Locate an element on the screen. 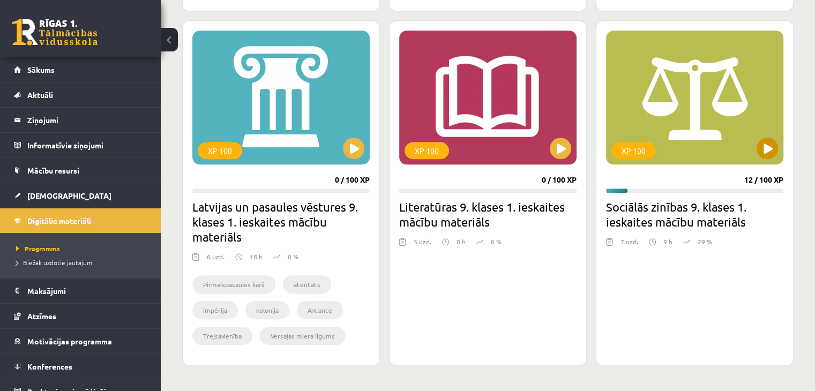 The height and width of the screenshot is (391, 815). h2: Latvijas un pasaules vēstures 9. klases 1. ieskaites mācību materiāls is located at coordinates (281, 222).